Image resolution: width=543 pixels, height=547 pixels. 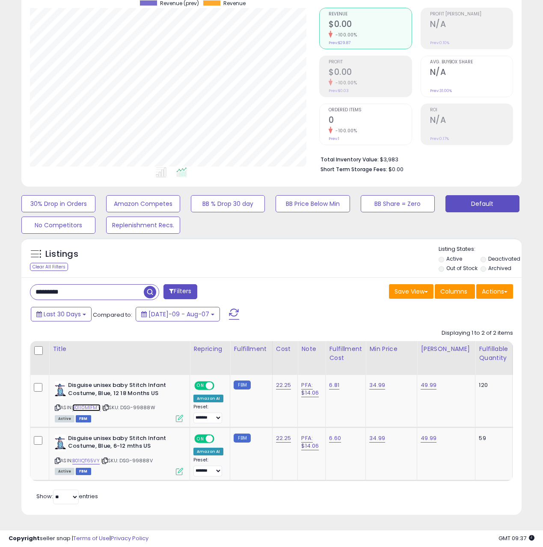 What do you see at coordinates (251, 349) in the screenshot?
I see `div: Fulfillment` at bounding box center [251, 349].